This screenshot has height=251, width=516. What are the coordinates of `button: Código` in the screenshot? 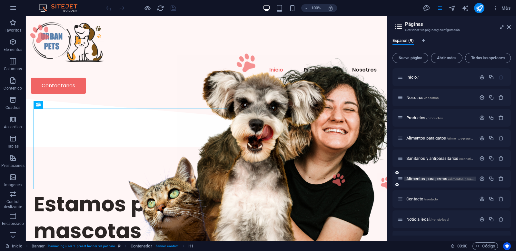 It's located at (485, 247).